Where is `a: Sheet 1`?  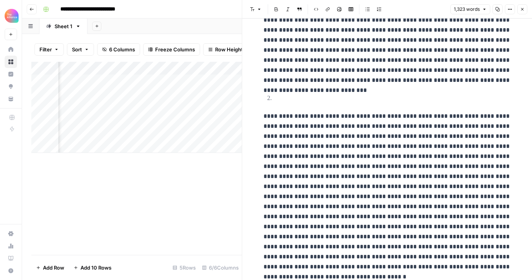
a: Sheet 1 is located at coordinates (63, 26).